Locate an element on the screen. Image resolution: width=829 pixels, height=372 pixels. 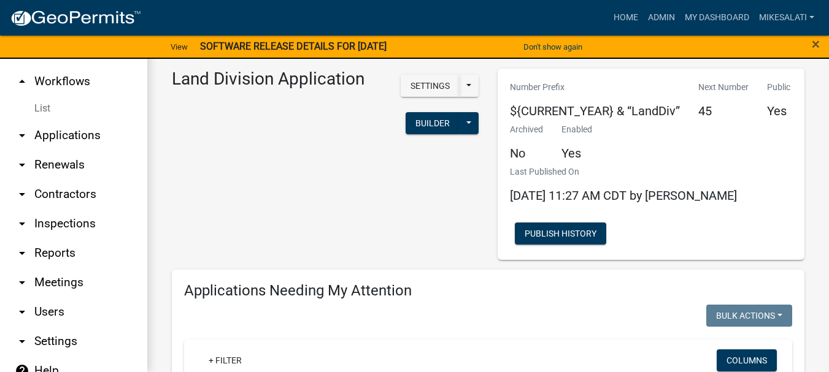
h4: Applications Needing My Attention is located at coordinates (488, 291).